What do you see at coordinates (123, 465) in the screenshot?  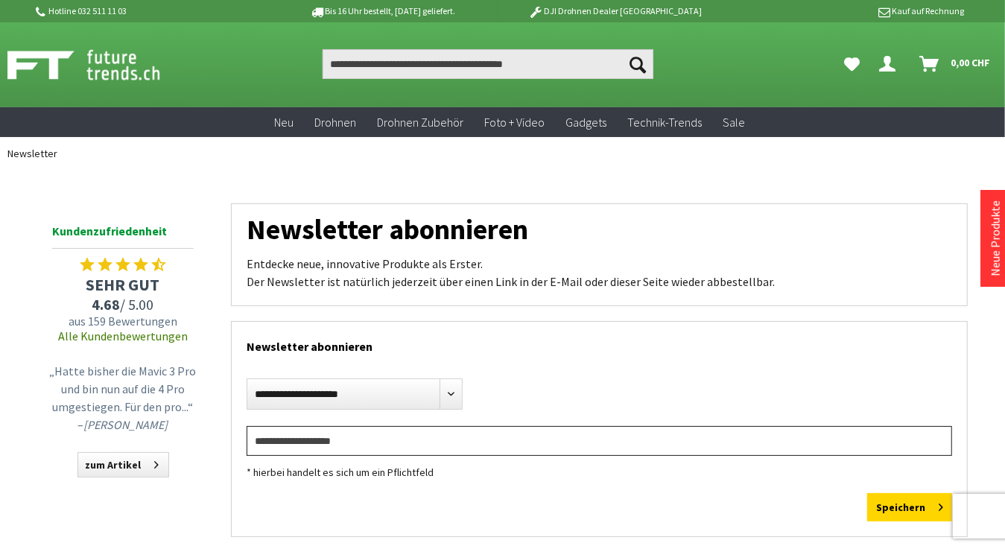 I see `a: zum Artikel` at bounding box center [123, 465].